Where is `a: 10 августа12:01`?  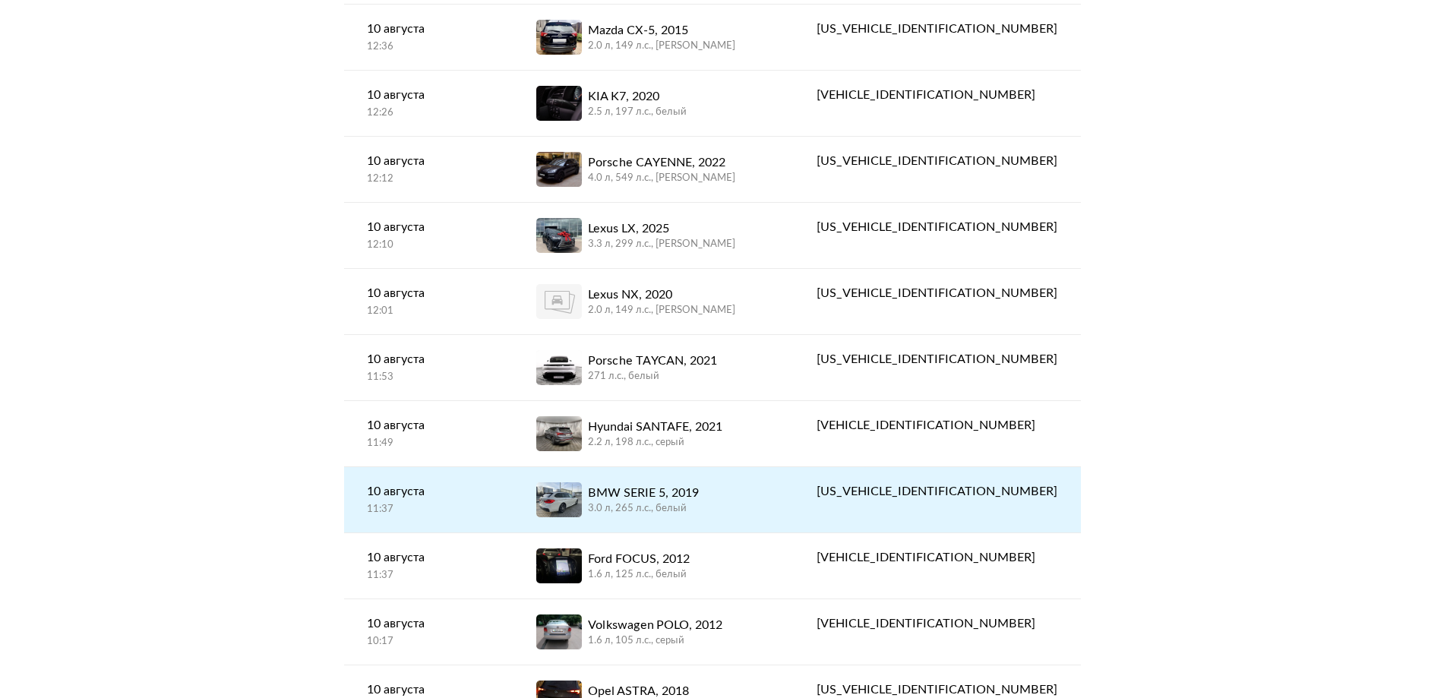
a: 10 августа12:01 is located at coordinates (429, 301).